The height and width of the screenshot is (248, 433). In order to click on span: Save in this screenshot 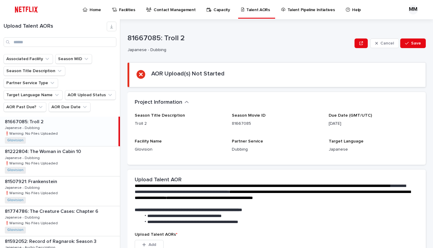, I will do `click(416, 43)`.